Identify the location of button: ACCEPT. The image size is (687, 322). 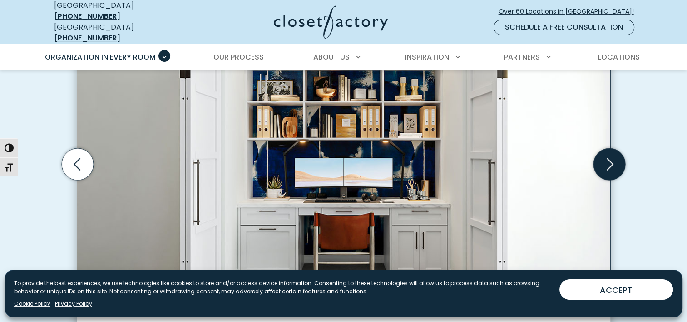
(616, 289).